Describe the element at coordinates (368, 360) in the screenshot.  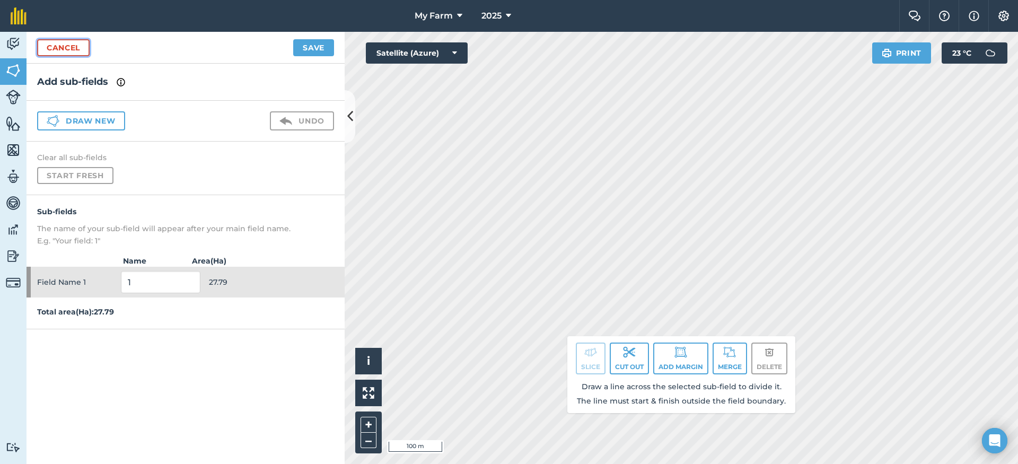
I see `span: i` at that location.